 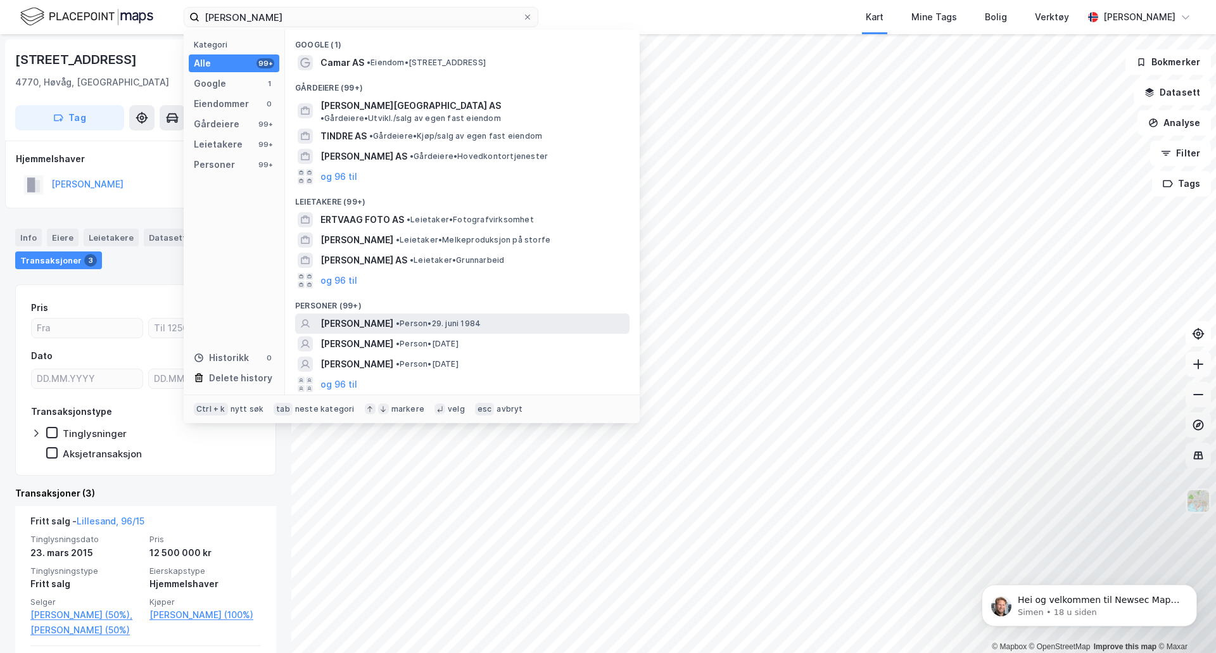 What do you see at coordinates (236, 44) in the screenshot?
I see `div: Kategori` at bounding box center [236, 44].